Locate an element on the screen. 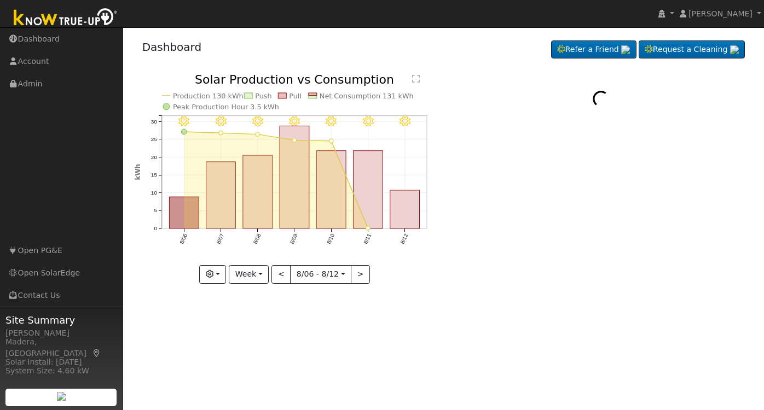  div: System Size: 4.60 kW is located at coordinates (61, 371).